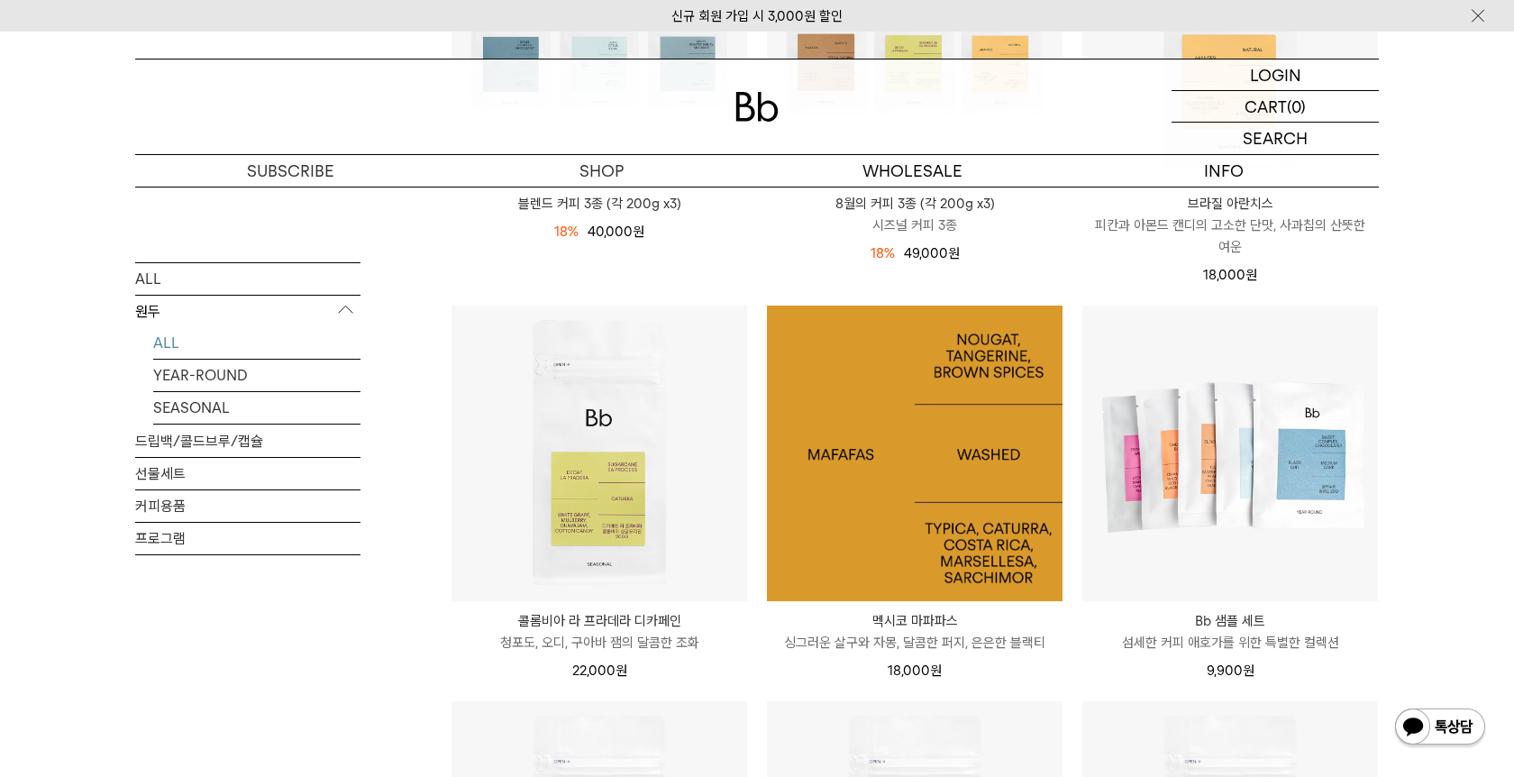 The image size is (1514, 777). I want to click on p: 8월의 커피 3종 (각 200g x3), so click(915, 204).